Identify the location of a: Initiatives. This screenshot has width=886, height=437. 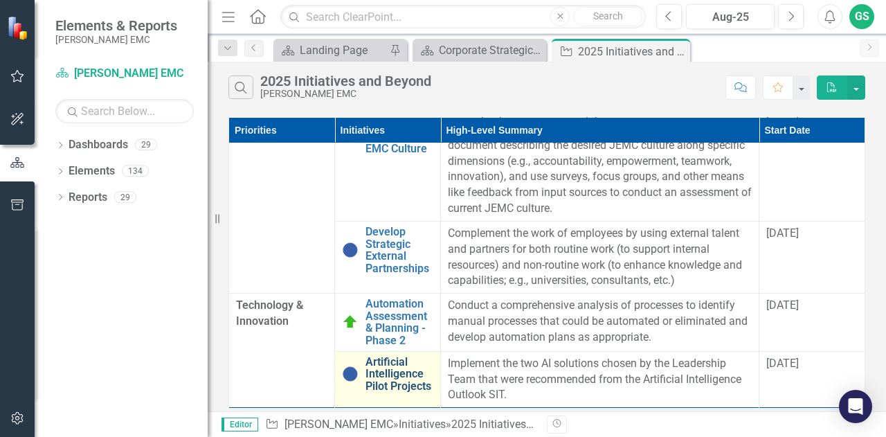
(422, 424).